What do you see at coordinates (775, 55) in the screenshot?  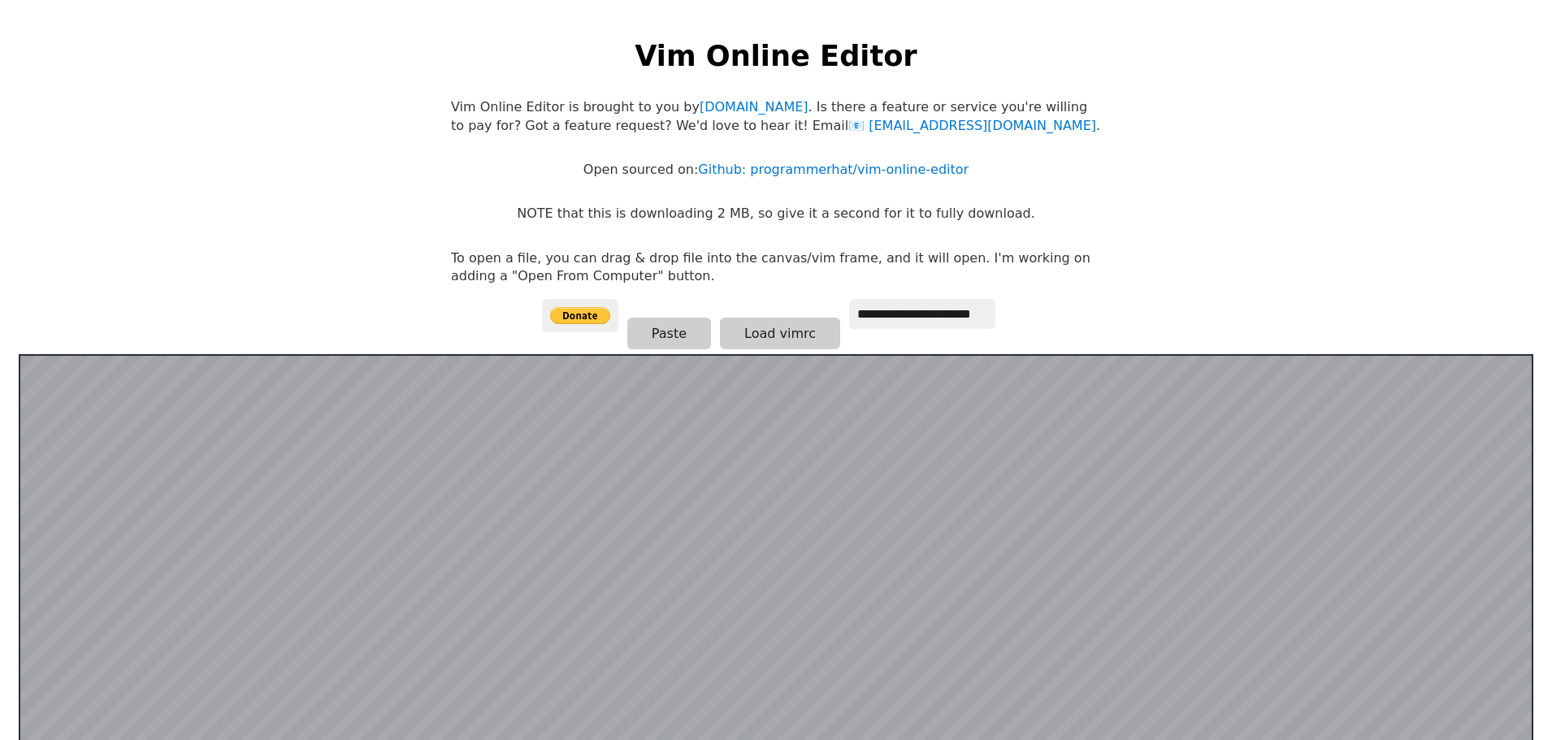 I see `h1: Vim Online Editor` at bounding box center [775, 55].